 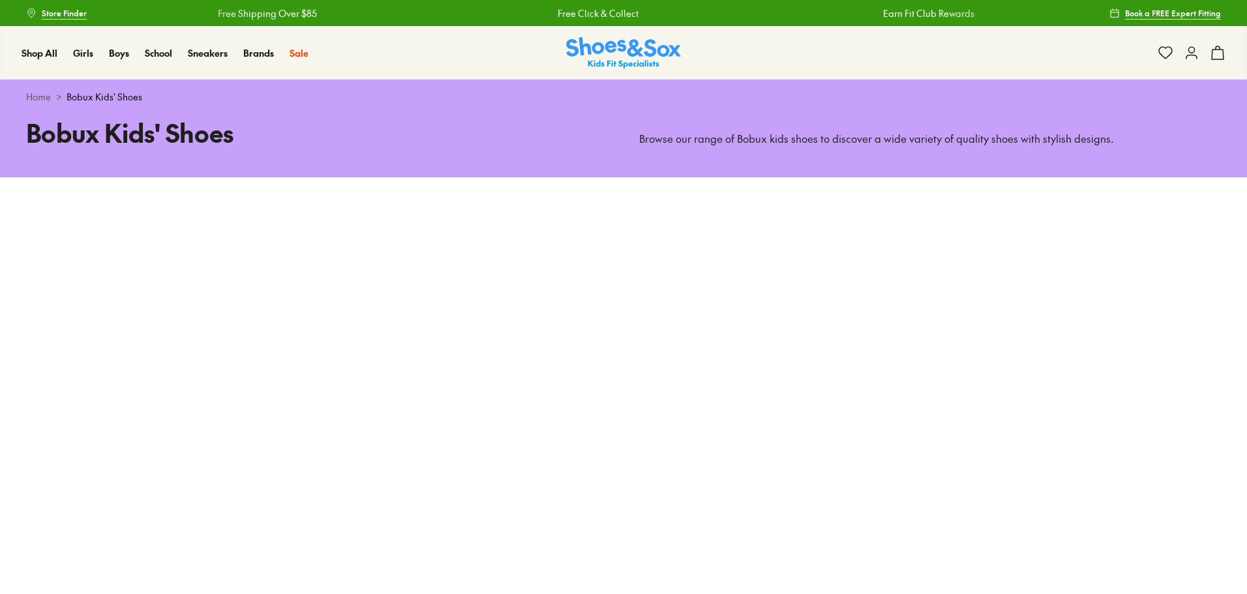 I want to click on a: Shoes & Sox, so click(x=623, y=53).